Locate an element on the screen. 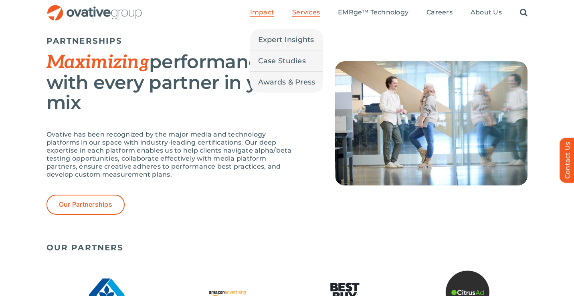 This screenshot has height=296, width=574. a: Case Studies is located at coordinates (286, 61).